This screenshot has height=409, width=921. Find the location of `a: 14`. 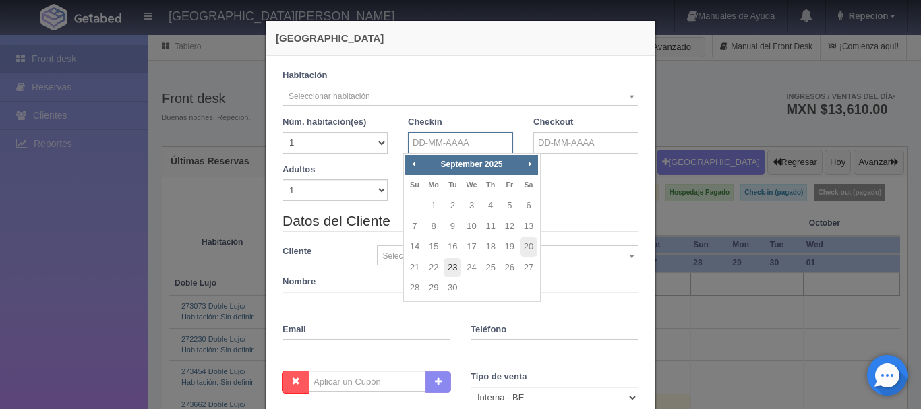

a: 14 is located at coordinates (415, 247).